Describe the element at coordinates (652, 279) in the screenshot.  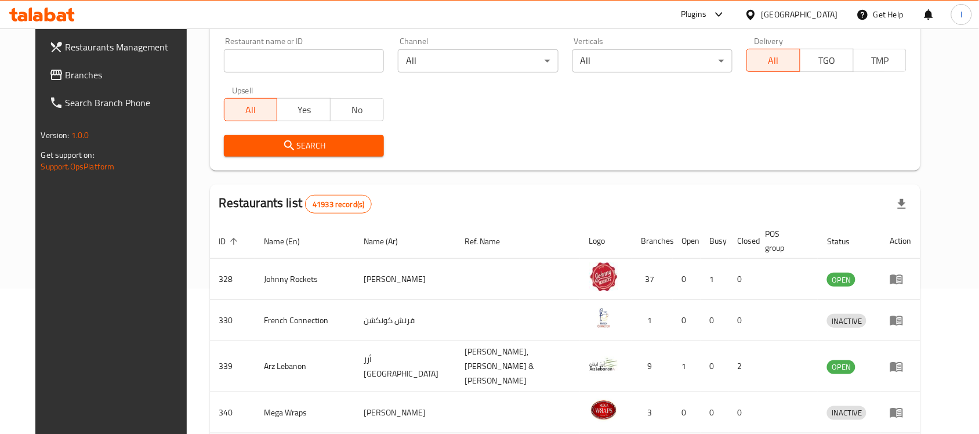
I see `td: 37` at that location.